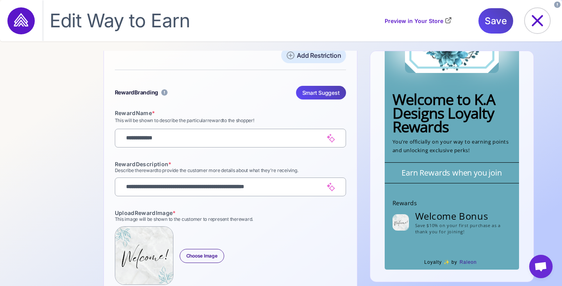  Describe the element at coordinates (321, 92) in the screenshot. I see `span: Smart Suggest` at that location.